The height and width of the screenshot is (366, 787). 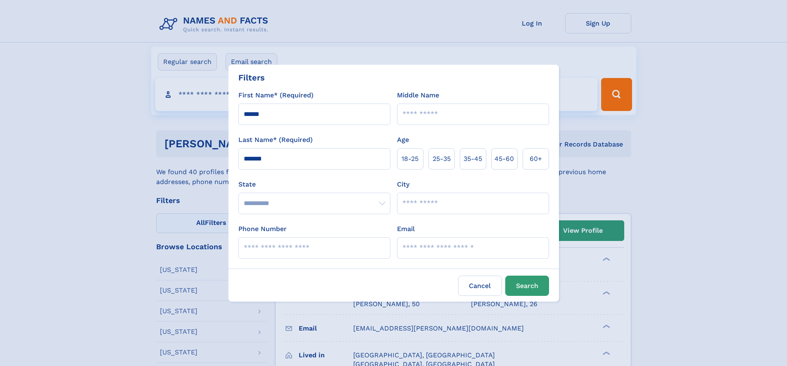 I want to click on span: 25‑35, so click(x=441, y=159).